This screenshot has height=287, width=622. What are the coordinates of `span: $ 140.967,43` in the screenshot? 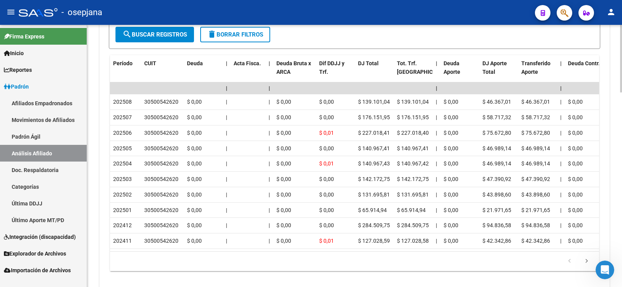 It's located at (374, 164).